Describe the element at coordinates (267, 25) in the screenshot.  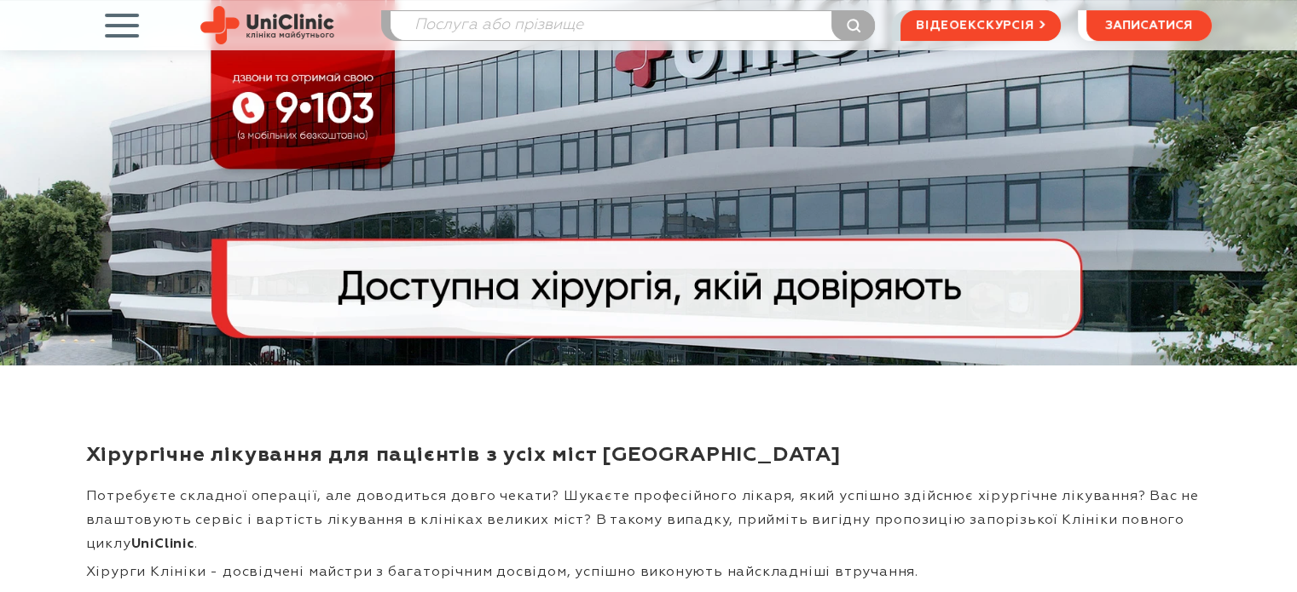
I see `img: Uniclinic` at that location.